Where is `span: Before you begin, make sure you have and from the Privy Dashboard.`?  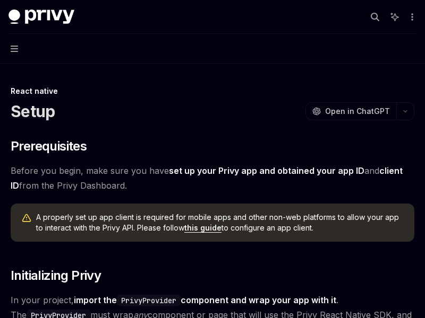
span: Before you begin, make sure you have and from the Privy Dashboard. is located at coordinates (212, 178).